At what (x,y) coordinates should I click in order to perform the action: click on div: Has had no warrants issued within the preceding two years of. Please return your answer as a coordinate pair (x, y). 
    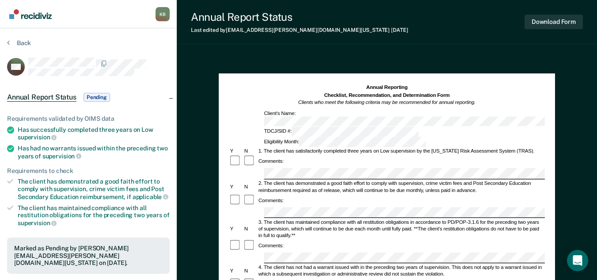
    Looking at the image, I should click on (94, 152).